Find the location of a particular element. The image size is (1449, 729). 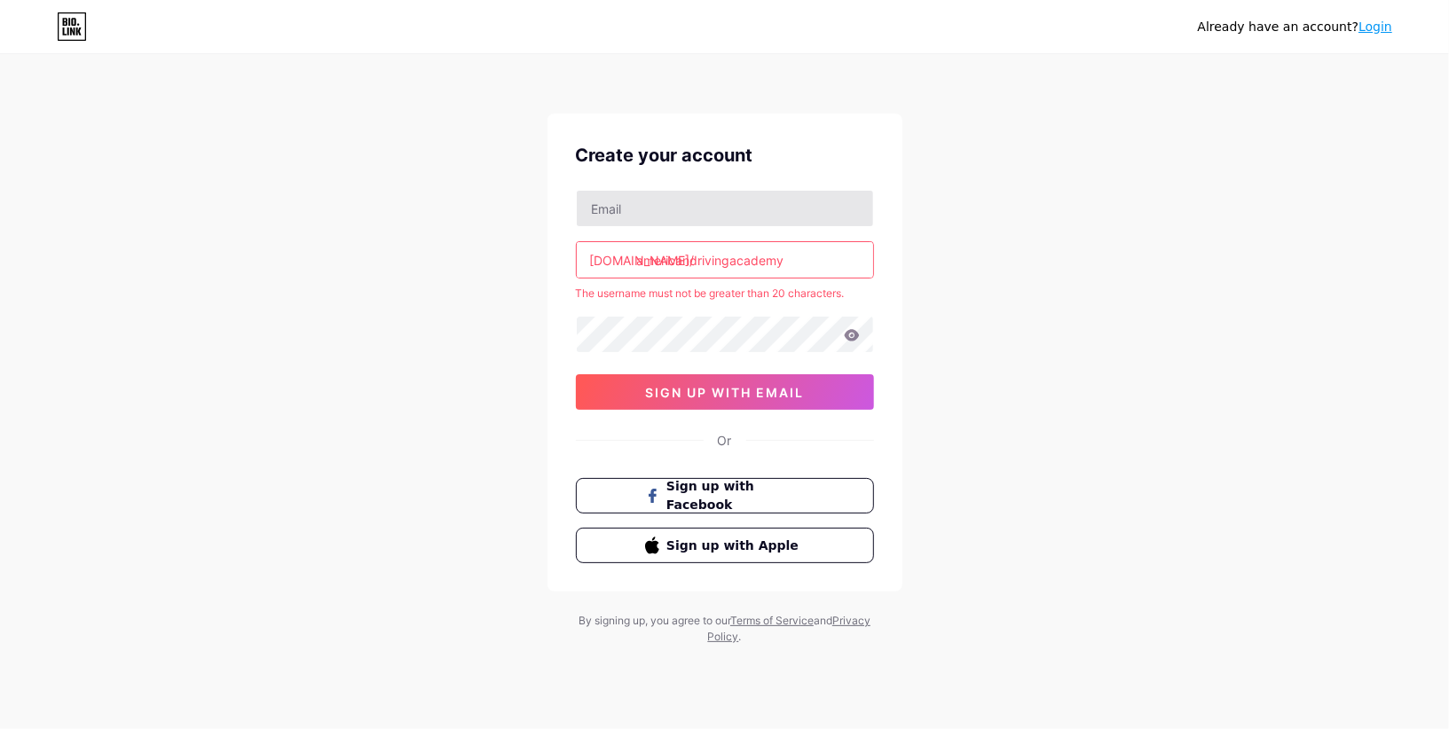

a: Sign up with Facebook is located at coordinates (725, 496).